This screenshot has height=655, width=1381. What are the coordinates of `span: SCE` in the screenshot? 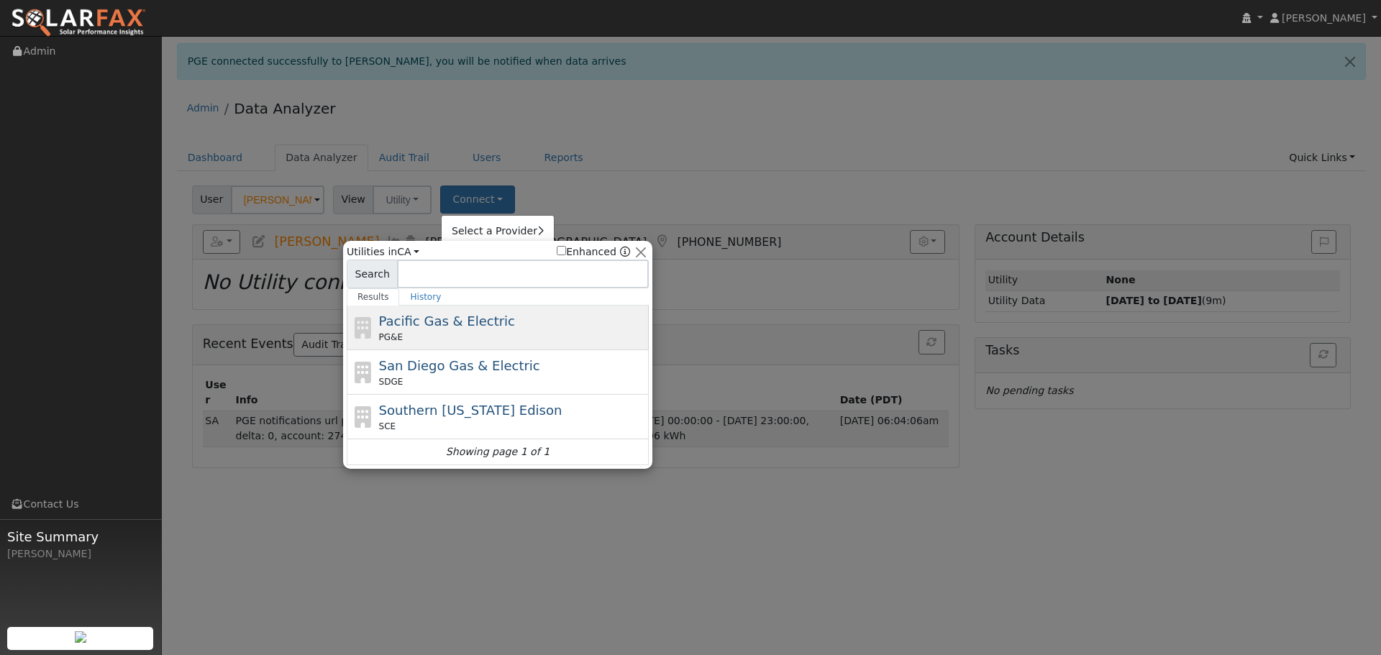 It's located at (388, 427).